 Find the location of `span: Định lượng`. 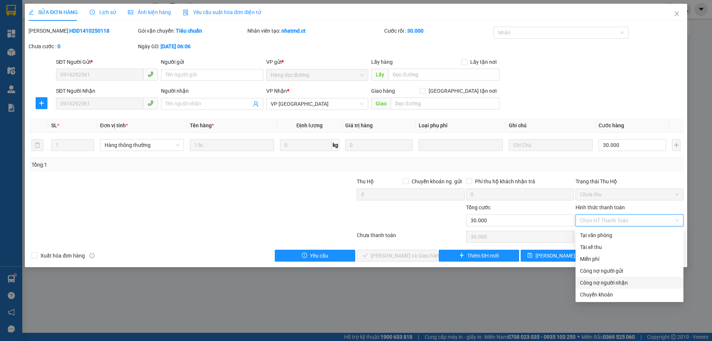

span: Định lượng is located at coordinates (309, 125).